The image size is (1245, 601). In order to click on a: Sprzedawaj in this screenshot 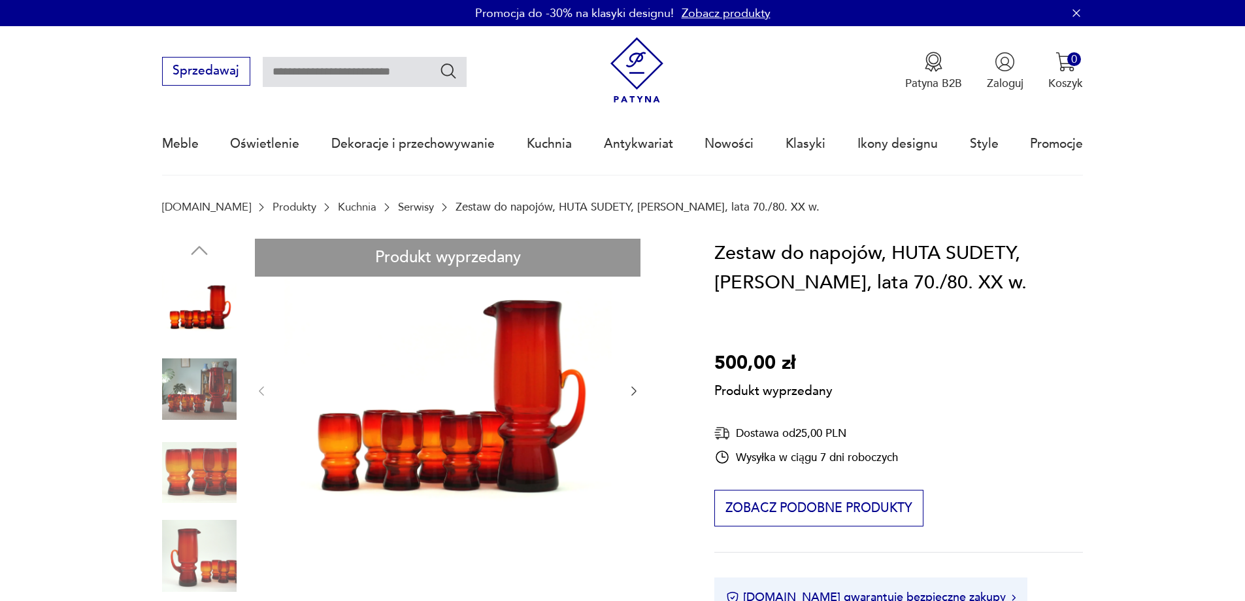, I will do `click(206, 72)`.